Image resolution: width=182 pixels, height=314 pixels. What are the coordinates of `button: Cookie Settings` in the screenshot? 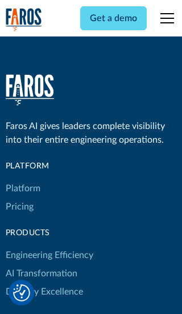 It's located at (22, 292).